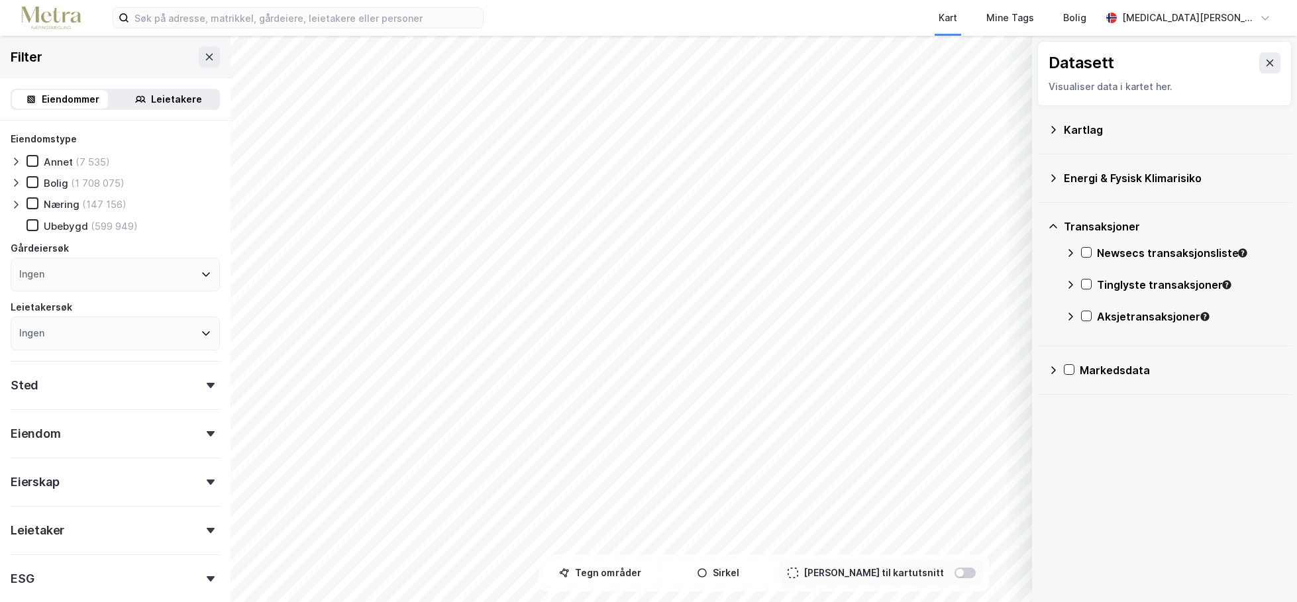  Describe the element at coordinates (104, 204) in the screenshot. I see `div: (147 156)` at that location.